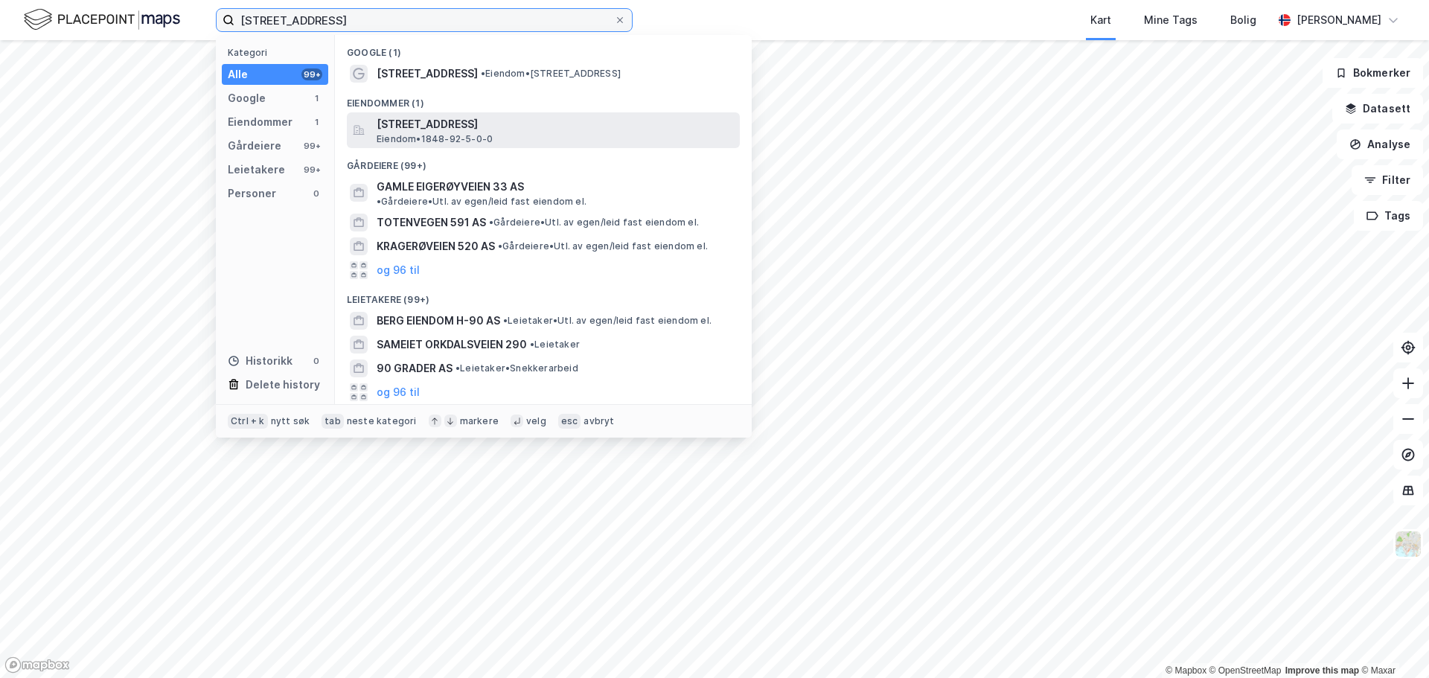 This screenshot has height=678, width=1429. Describe the element at coordinates (1388, 216) in the screenshot. I see `button: Tags` at that location.